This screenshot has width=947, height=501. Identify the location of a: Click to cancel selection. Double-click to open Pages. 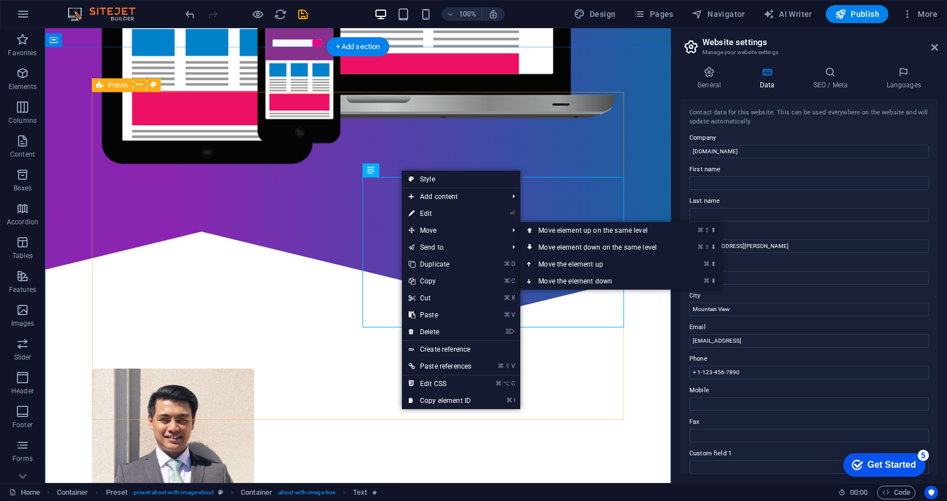
(24, 493).